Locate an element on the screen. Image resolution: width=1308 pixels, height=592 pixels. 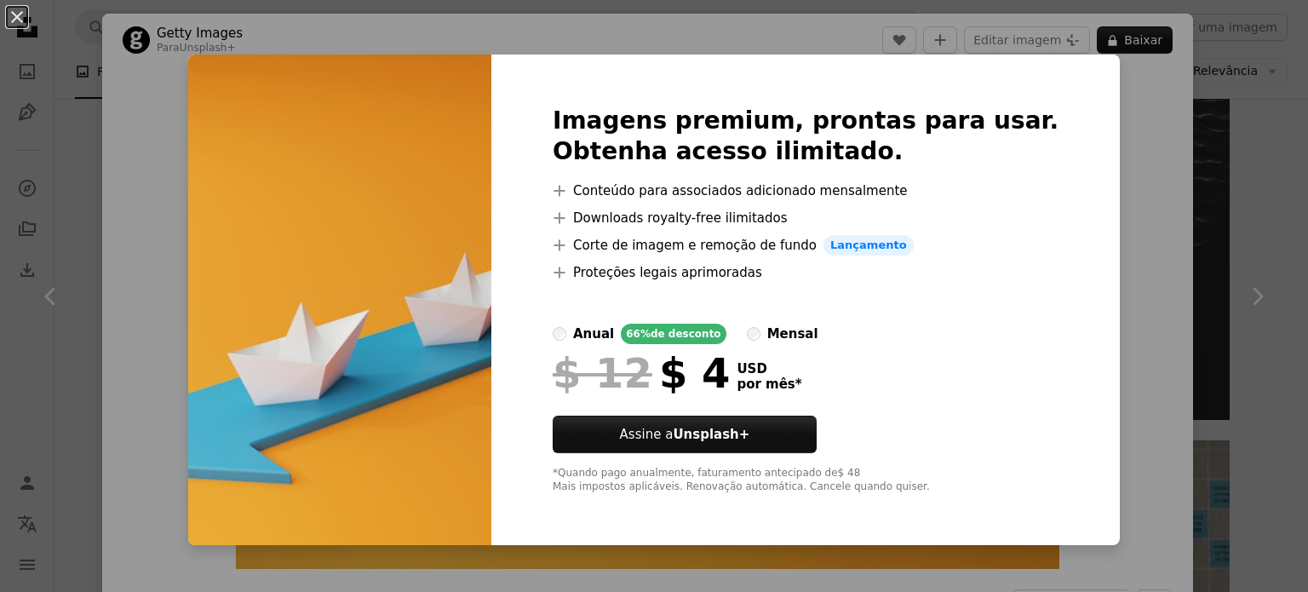
input: mensal is located at coordinates (754, 334).